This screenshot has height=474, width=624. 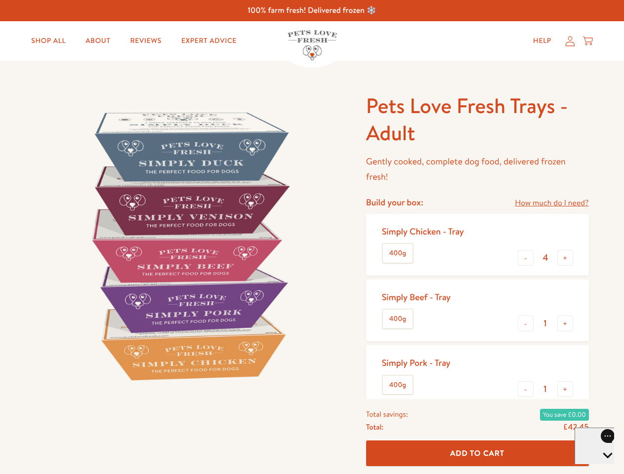 I want to click on span: Total savings:, so click(x=387, y=415).